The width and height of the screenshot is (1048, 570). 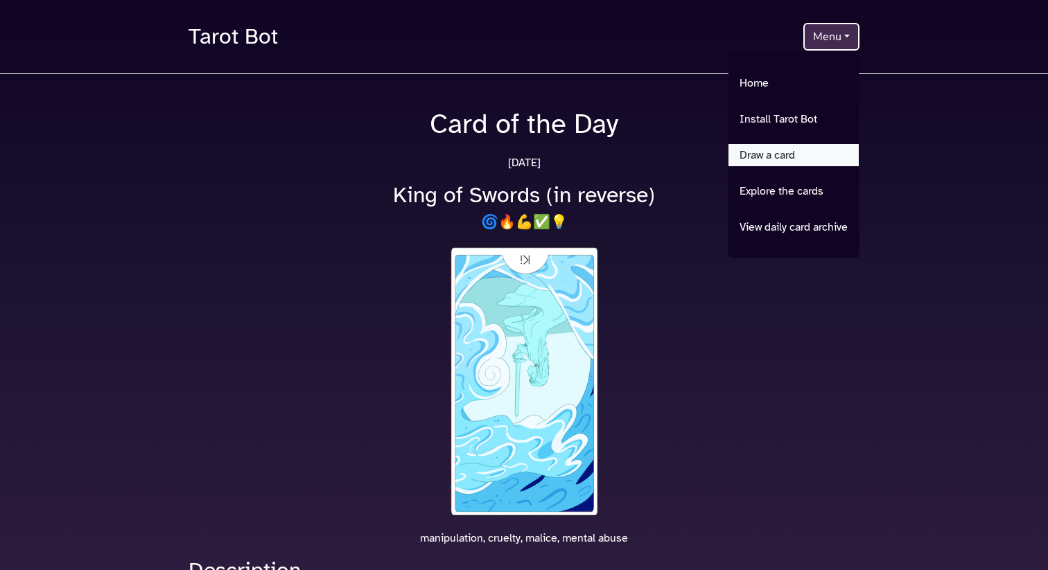 What do you see at coordinates (233, 37) in the screenshot?
I see `a: Tarot Bot` at bounding box center [233, 37].